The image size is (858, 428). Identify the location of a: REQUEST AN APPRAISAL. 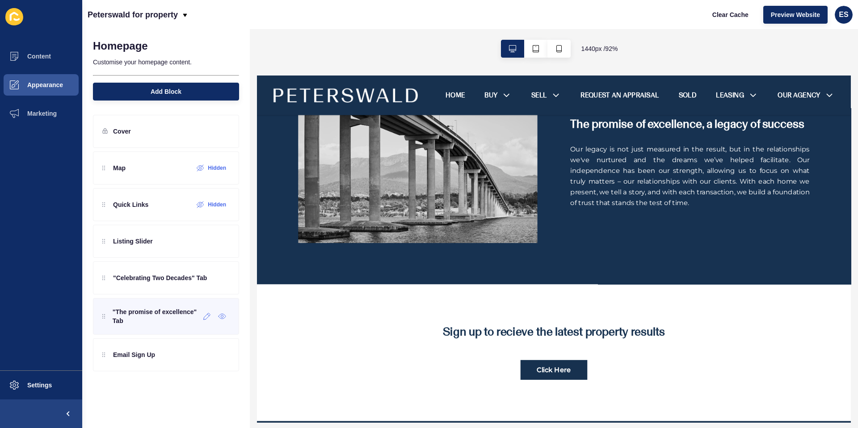
(393, 21).